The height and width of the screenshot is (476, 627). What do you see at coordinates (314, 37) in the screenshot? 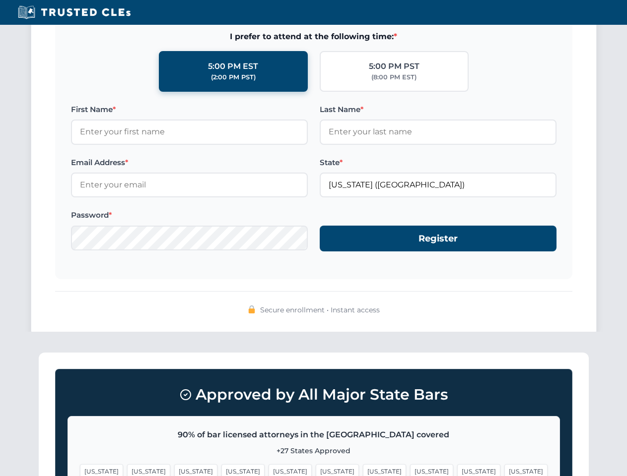
I see `span: I prefer to attend at the following time:` at bounding box center [314, 37].